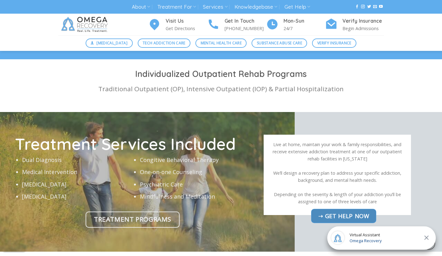  I want to click on a: Send us an email, so click(375, 7).